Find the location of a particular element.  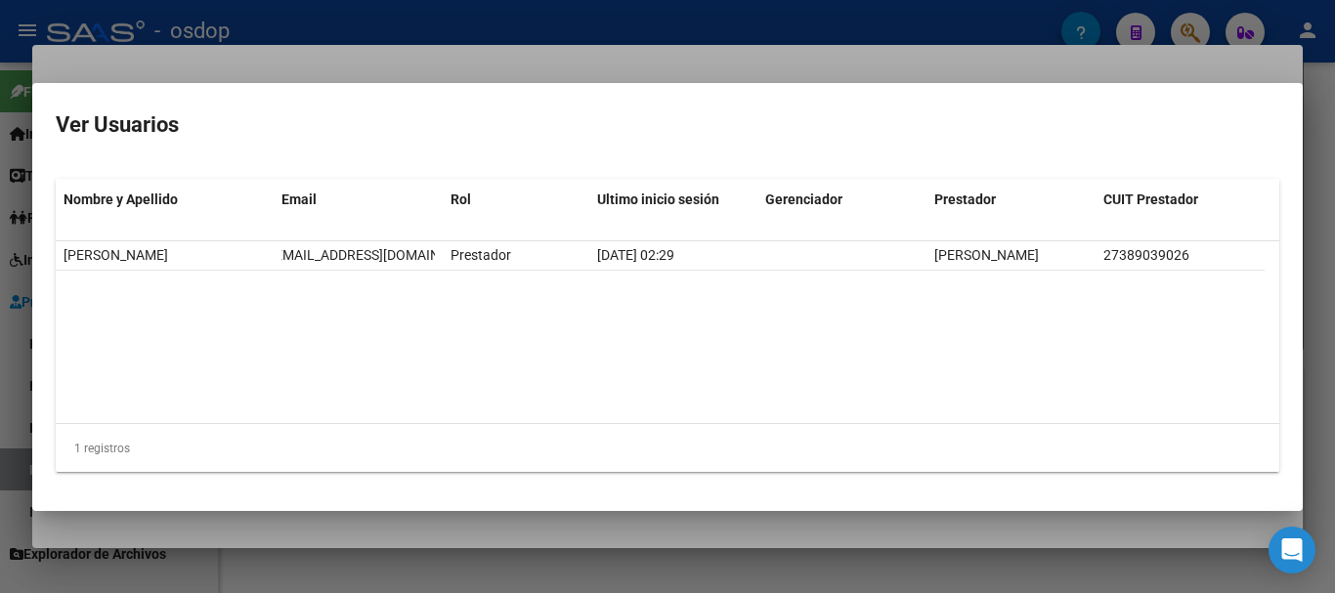

datatable-header-cell: CUIT Prestador is located at coordinates (1180, 199).